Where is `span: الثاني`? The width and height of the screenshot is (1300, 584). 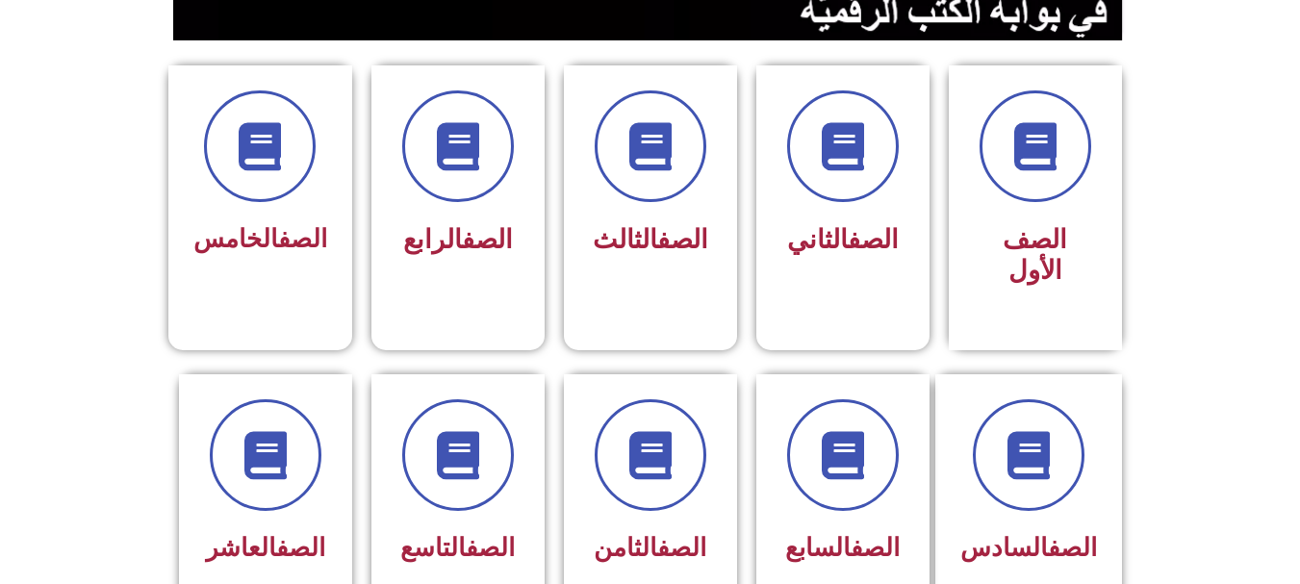 span: الثاني is located at coordinates (843, 240).